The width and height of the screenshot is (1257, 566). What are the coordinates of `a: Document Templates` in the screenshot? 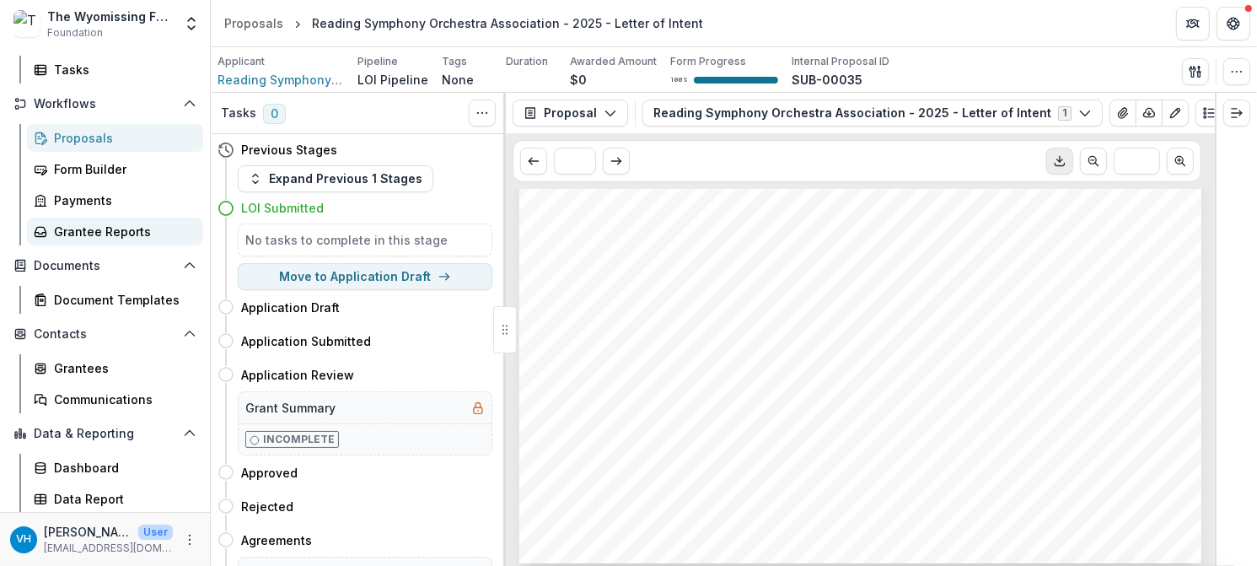 It's located at (115, 299).